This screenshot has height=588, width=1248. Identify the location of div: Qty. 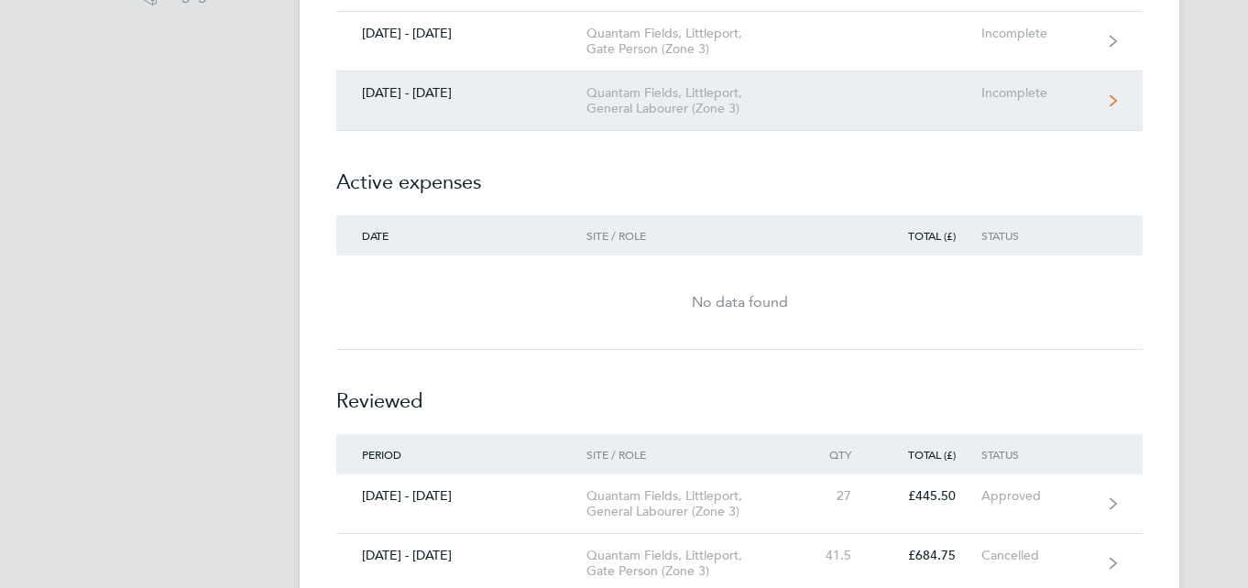
(837, 454).